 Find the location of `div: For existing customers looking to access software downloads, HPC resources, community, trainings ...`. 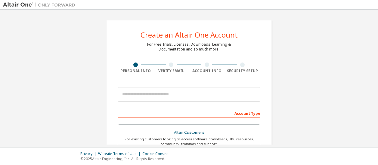

div: For existing customers looking to access software downloads, HPC resources, community, trainings ... is located at coordinates (189, 142).